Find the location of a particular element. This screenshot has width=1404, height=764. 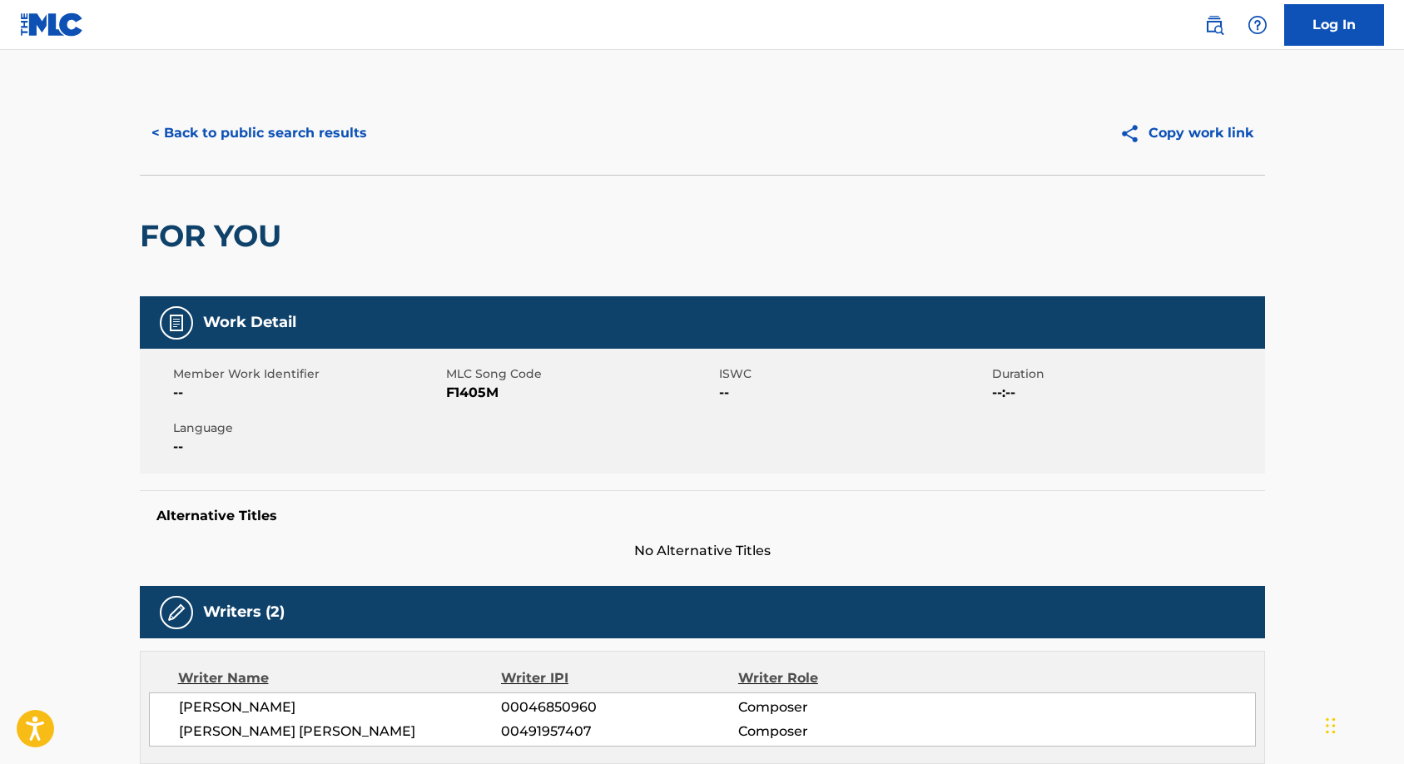

div: Writer Name is located at coordinates (339, 678).